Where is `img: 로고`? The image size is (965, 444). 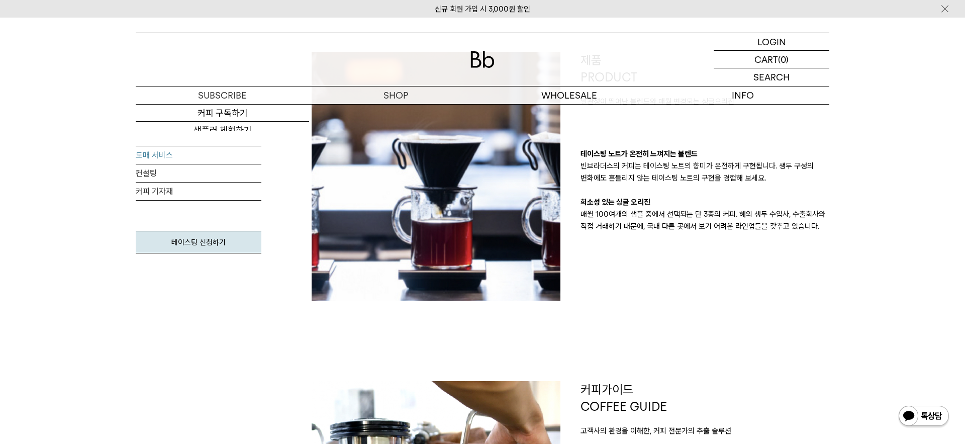
img: 로고 is located at coordinates (483, 59).